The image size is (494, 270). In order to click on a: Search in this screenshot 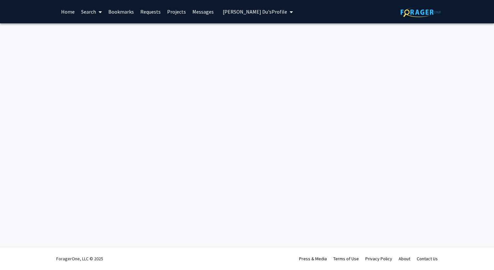, I will do `click(91, 12)`.